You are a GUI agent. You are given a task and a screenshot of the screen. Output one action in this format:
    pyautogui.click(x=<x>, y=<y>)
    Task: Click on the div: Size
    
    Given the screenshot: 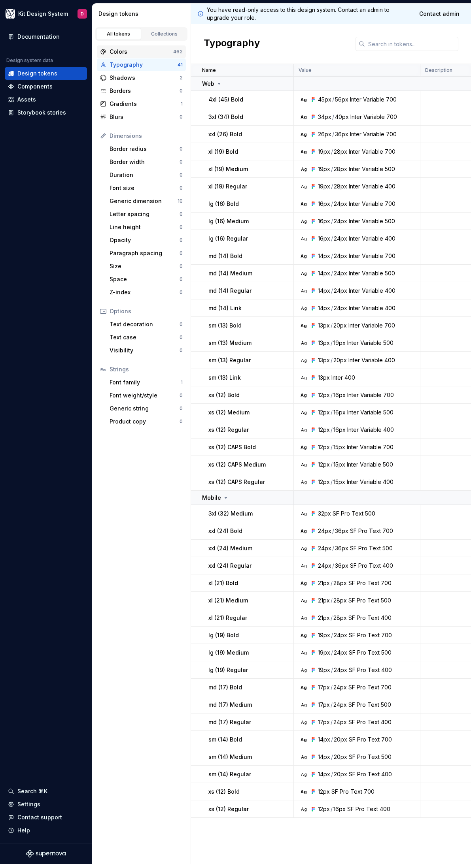 What is the action you would take?
    pyautogui.click(x=144, y=266)
    